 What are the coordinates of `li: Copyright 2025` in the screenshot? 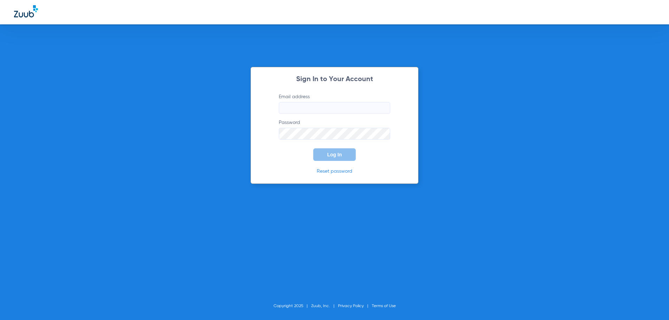 It's located at (292, 306).